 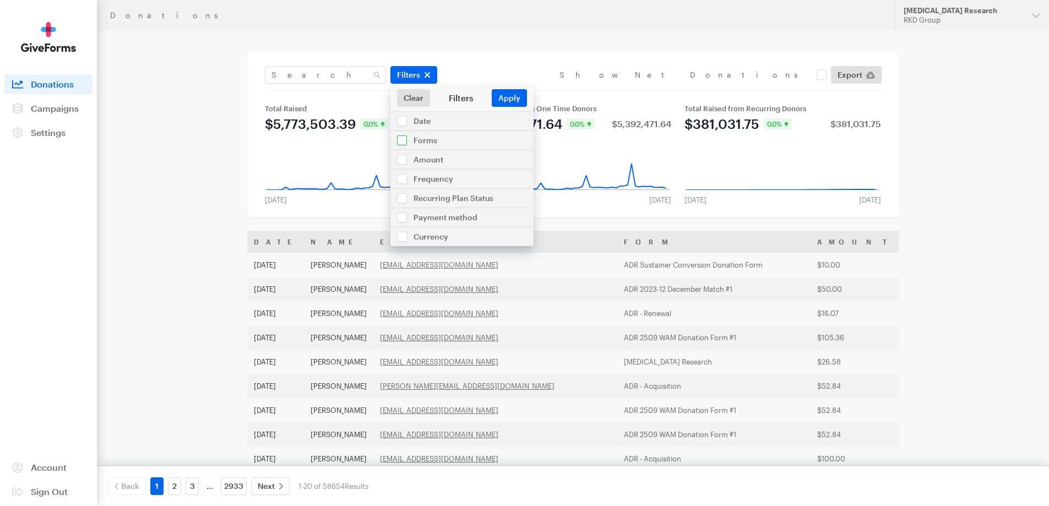 What do you see at coordinates (48, 467) in the screenshot?
I see `span: Account` at bounding box center [48, 467].